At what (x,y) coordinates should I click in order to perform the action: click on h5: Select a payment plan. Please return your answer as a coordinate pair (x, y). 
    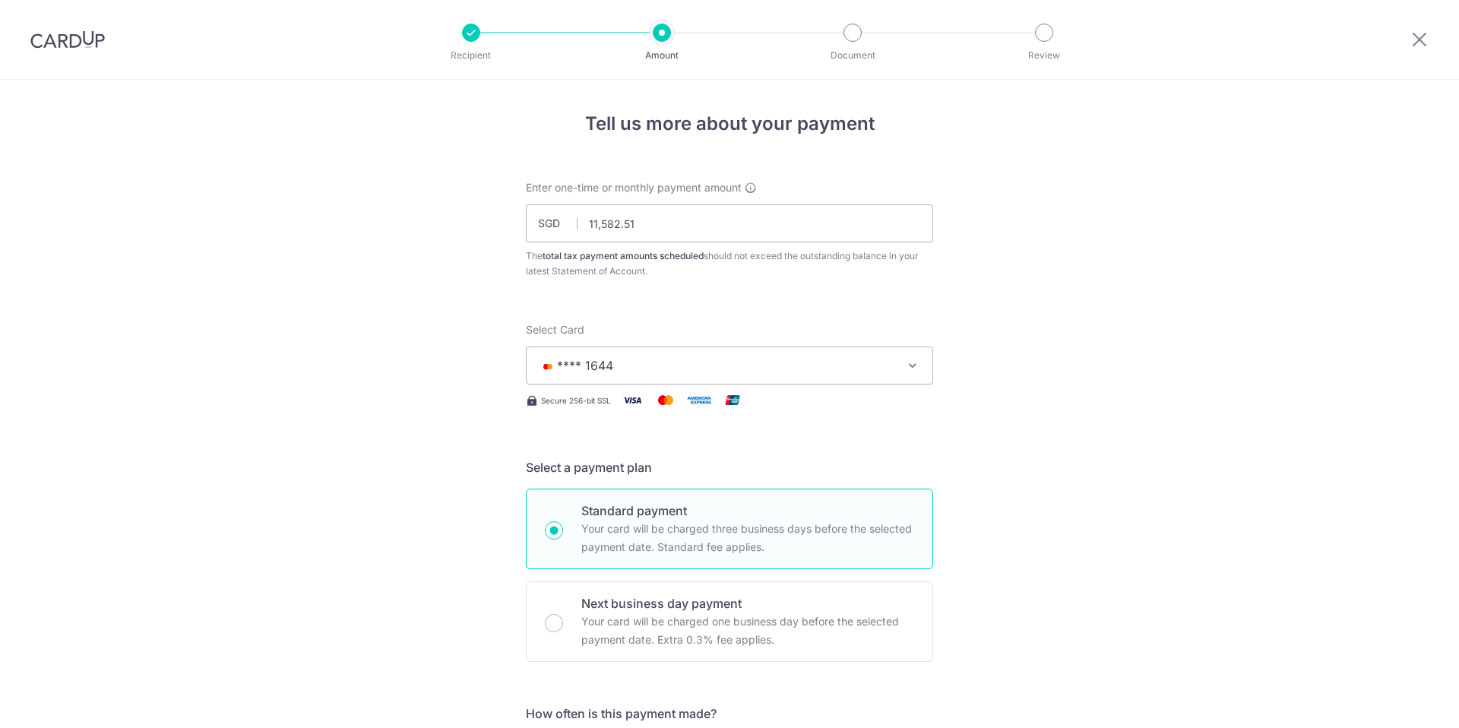
    Looking at the image, I should click on (729, 467).